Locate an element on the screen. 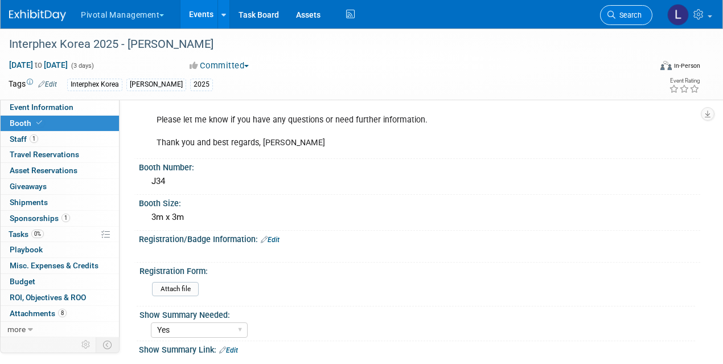  span: 0% is located at coordinates (38, 233).